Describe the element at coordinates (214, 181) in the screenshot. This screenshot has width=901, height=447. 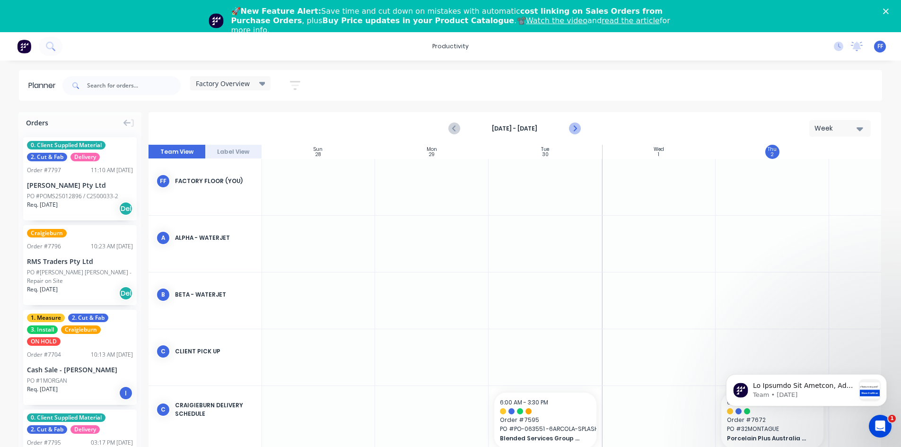
I see `div: Factory Floor (You)` at that location.